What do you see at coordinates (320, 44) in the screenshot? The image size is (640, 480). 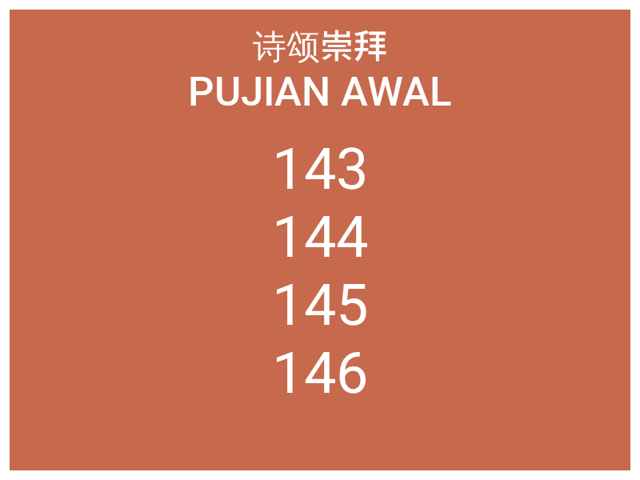 I see `span: 诗颂崇拜` at bounding box center [320, 44].